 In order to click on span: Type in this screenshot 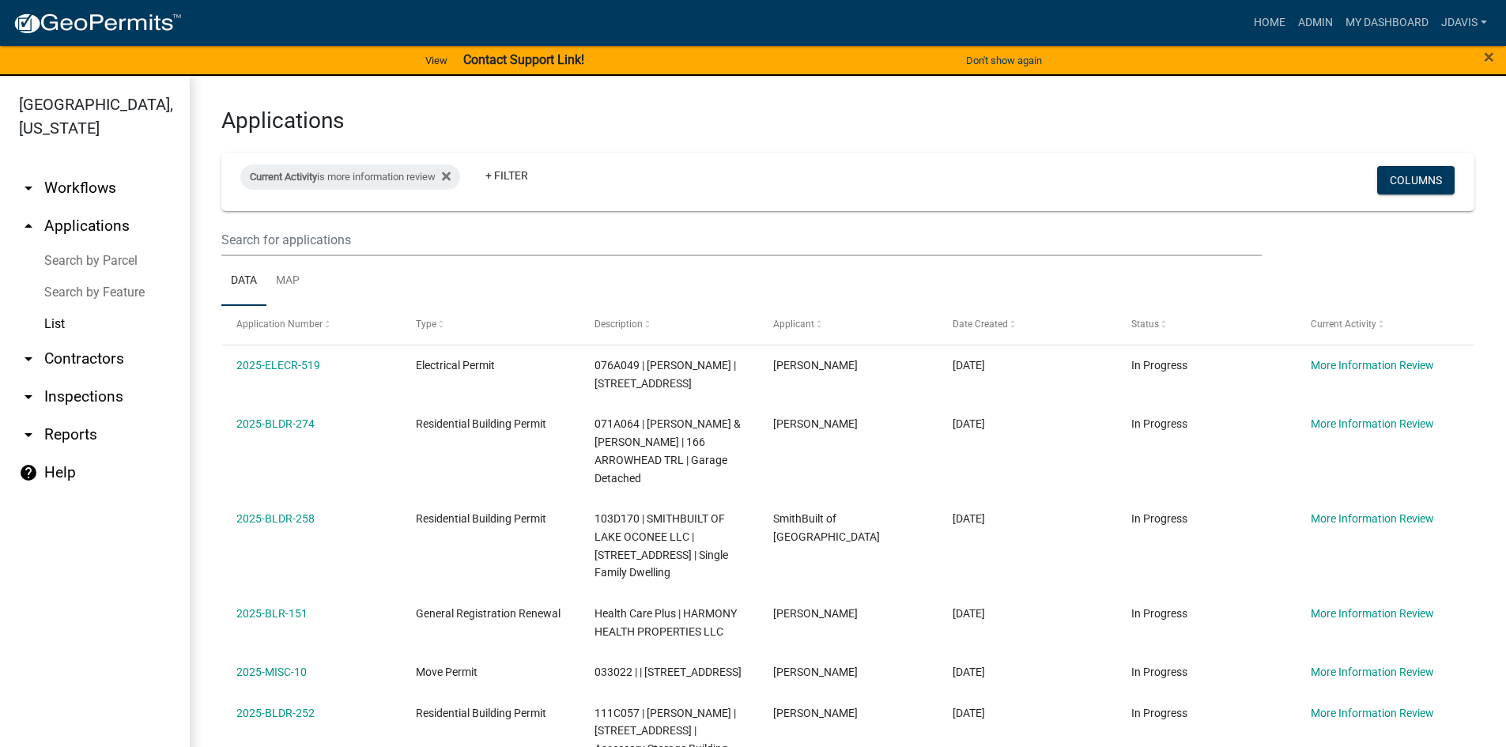, I will do `click(426, 324)`.